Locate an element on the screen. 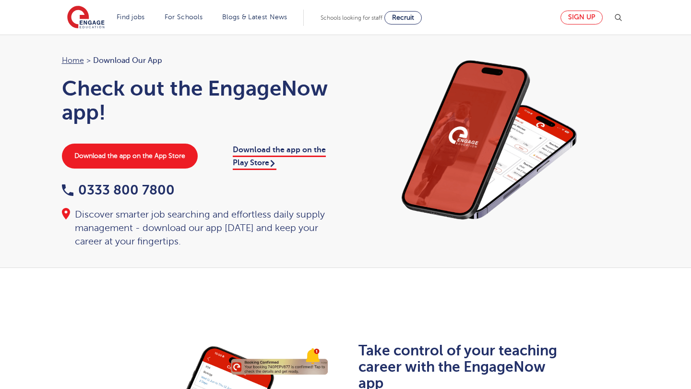 The height and width of the screenshot is (389, 691). a: 0333 800 7800 is located at coordinates (118, 190).